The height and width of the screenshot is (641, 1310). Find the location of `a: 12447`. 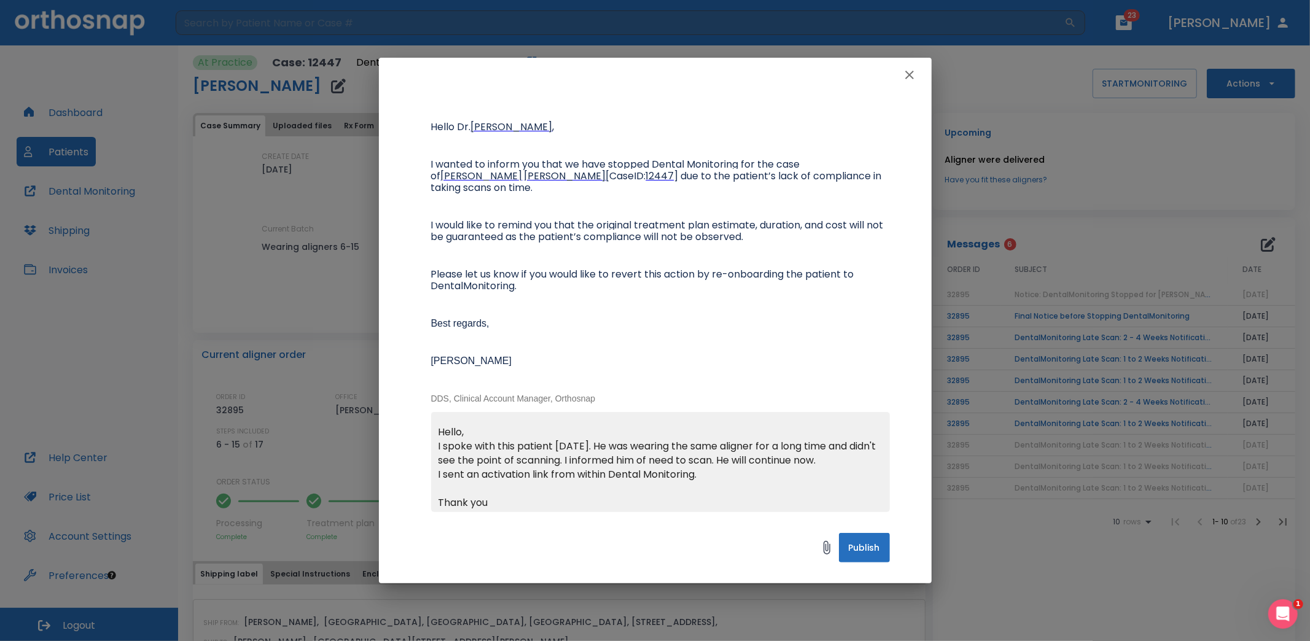

a: 12447 is located at coordinates (660, 176).